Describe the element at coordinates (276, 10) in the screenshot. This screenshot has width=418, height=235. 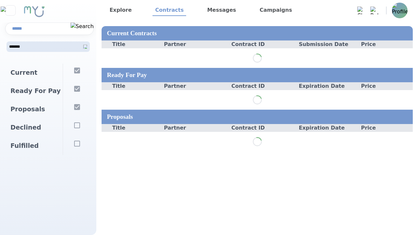
I see `a: Campaigns` at that location.